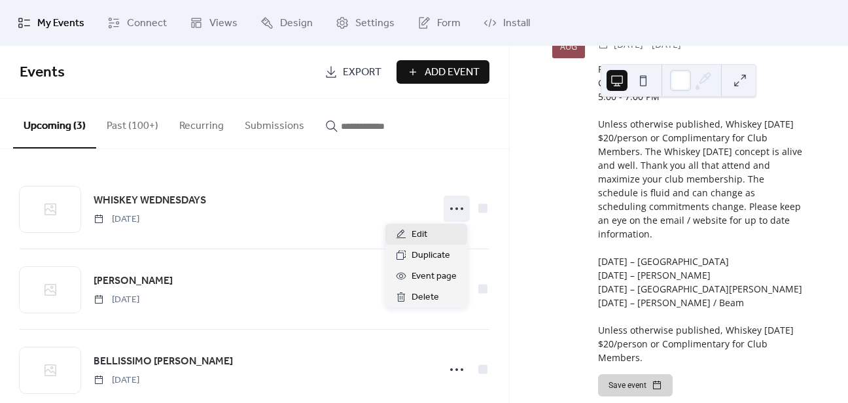  I want to click on a: Export, so click(352, 72).